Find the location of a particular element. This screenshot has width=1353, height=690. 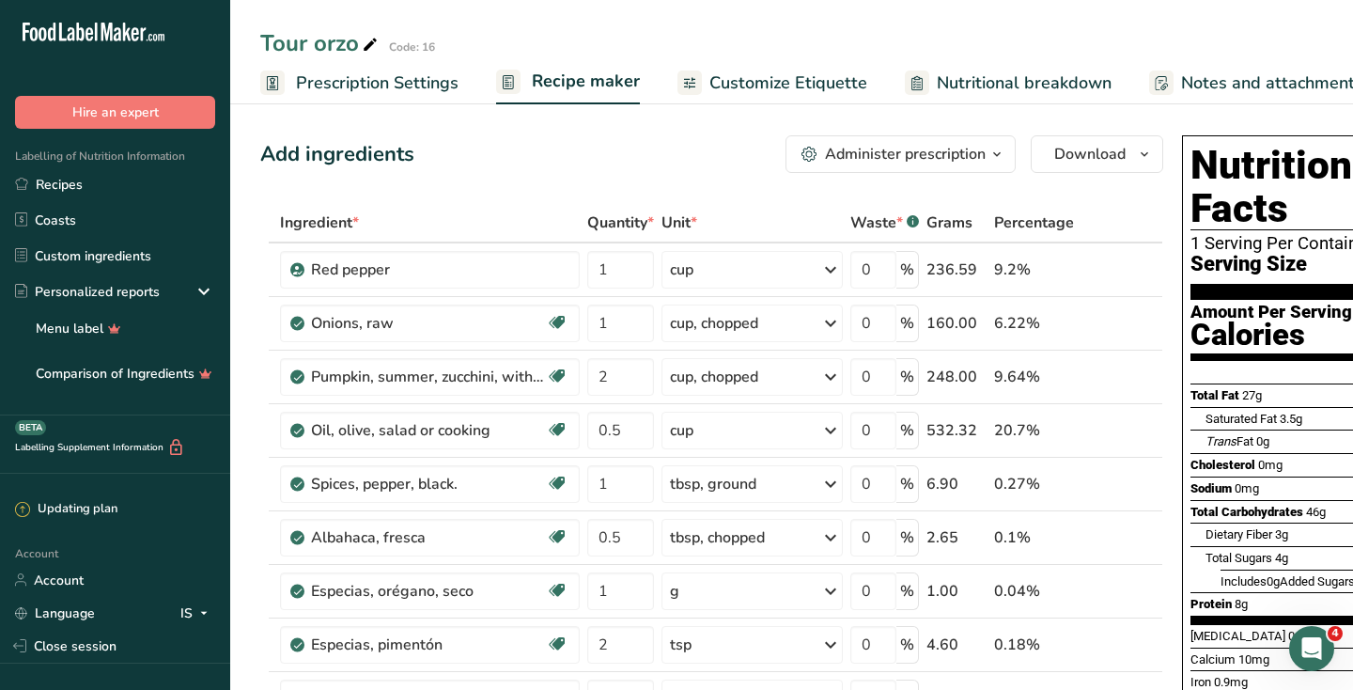

div: Administer prescription is located at coordinates (905, 154).